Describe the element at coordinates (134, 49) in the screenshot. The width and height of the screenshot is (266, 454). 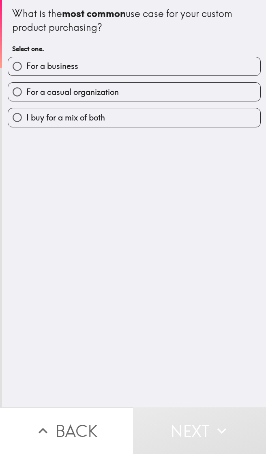
I see `h6: Select one.` at that location.